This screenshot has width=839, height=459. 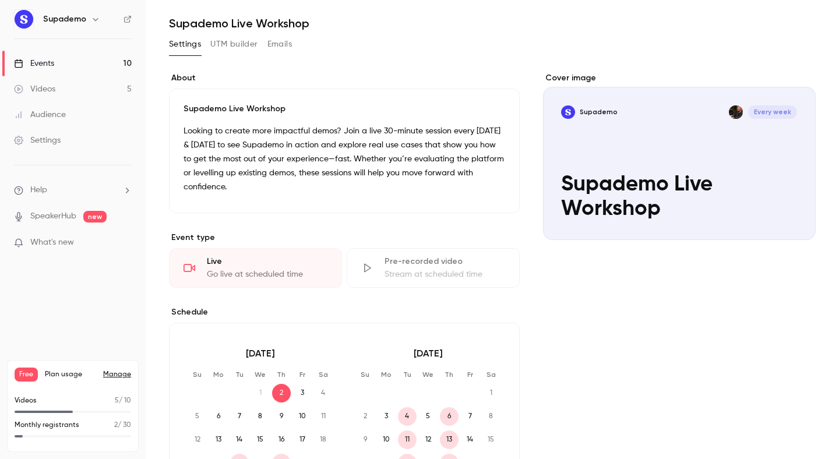 I want to click on p: Event type, so click(x=344, y=238).